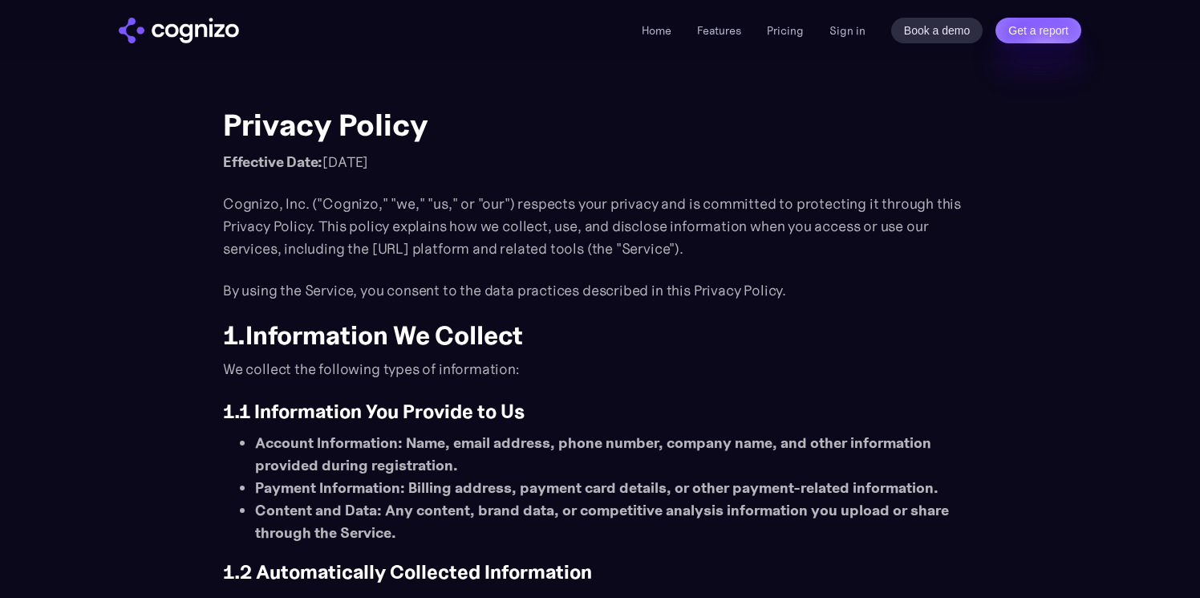  What do you see at coordinates (407, 572) in the screenshot?
I see `strong: 1.2 Automatically Collected Information` at bounding box center [407, 572].